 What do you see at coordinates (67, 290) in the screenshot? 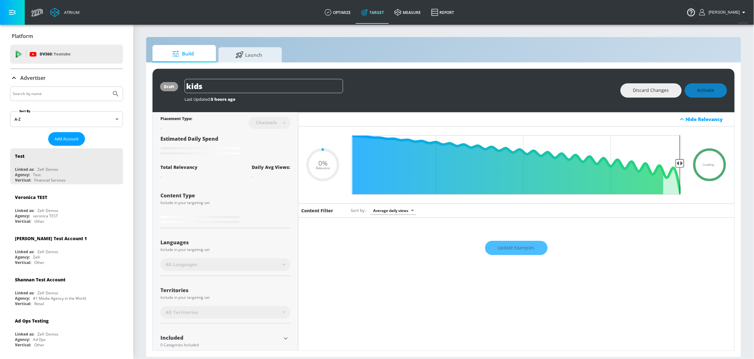
I see `div: Shannan Test AccountLinked as:Zefr DemosAgency:#1 Media Agency in the WorldVertical:Retail` at bounding box center [67, 290].